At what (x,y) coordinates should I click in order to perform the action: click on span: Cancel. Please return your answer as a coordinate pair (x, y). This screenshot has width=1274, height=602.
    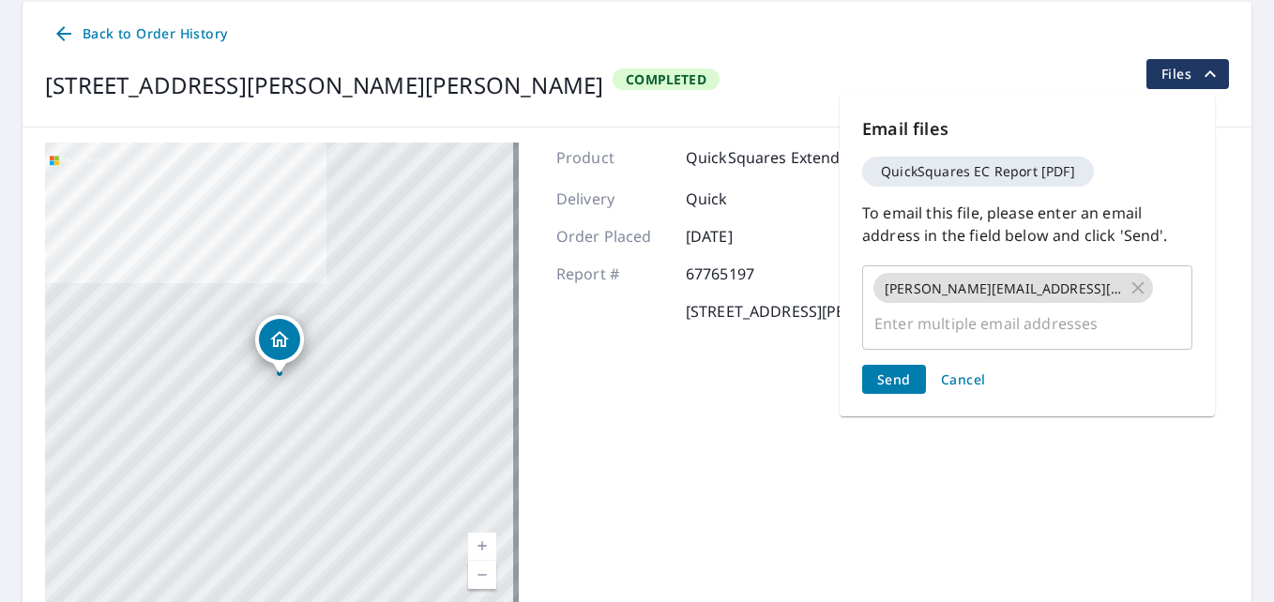
    Looking at the image, I should click on (964, 379).